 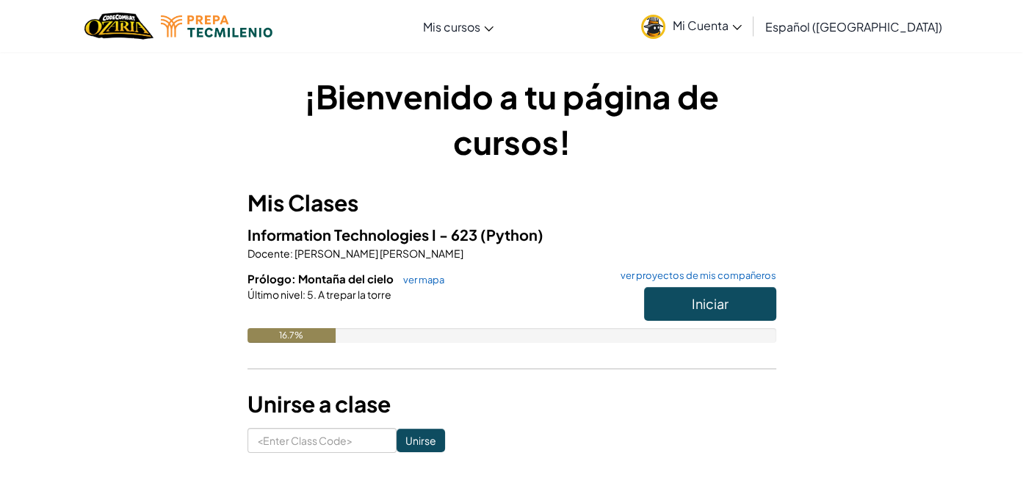 What do you see at coordinates (364, 234) in the screenshot?
I see `span: Information Technologies I - 623` at bounding box center [364, 234].